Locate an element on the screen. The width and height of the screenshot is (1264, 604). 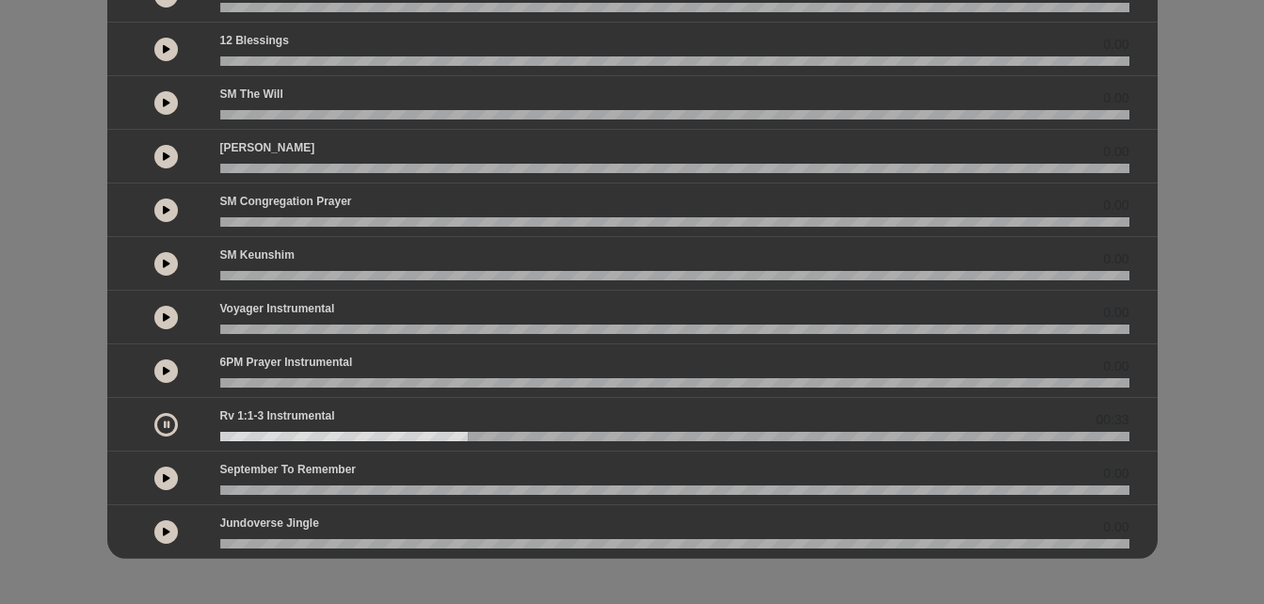
p: Rv 1:1-3 Instrumental is located at coordinates (278, 416).